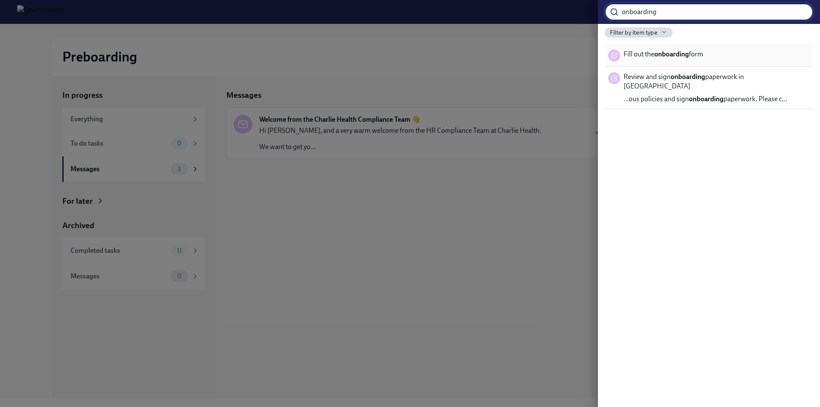  What do you see at coordinates (705, 99) in the screenshot?
I see `span: …ous policies and sign paperwork. Please c…` at bounding box center [705, 99].